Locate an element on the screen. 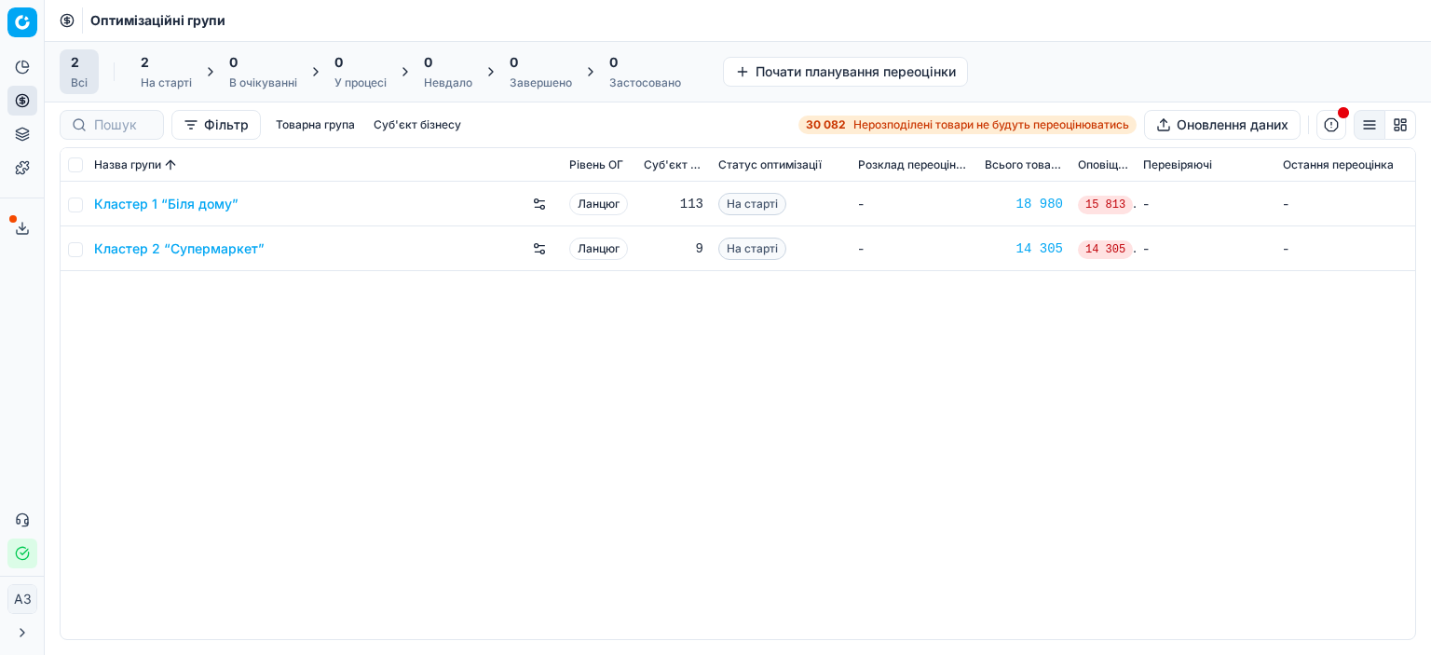 This screenshot has height=655, width=1431. a: Кластер 1 “Біля дому” is located at coordinates (166, 204).